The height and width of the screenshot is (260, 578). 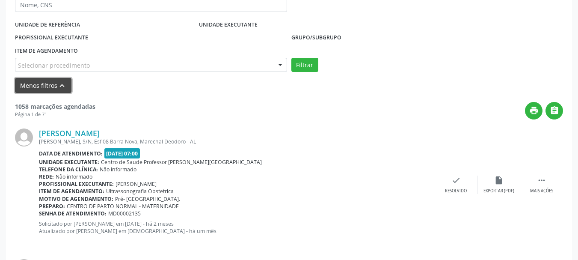 I want to click on span: CENTRO DE PARTO NORMAL - MATERNIDADE, so click(x=123, y=206).